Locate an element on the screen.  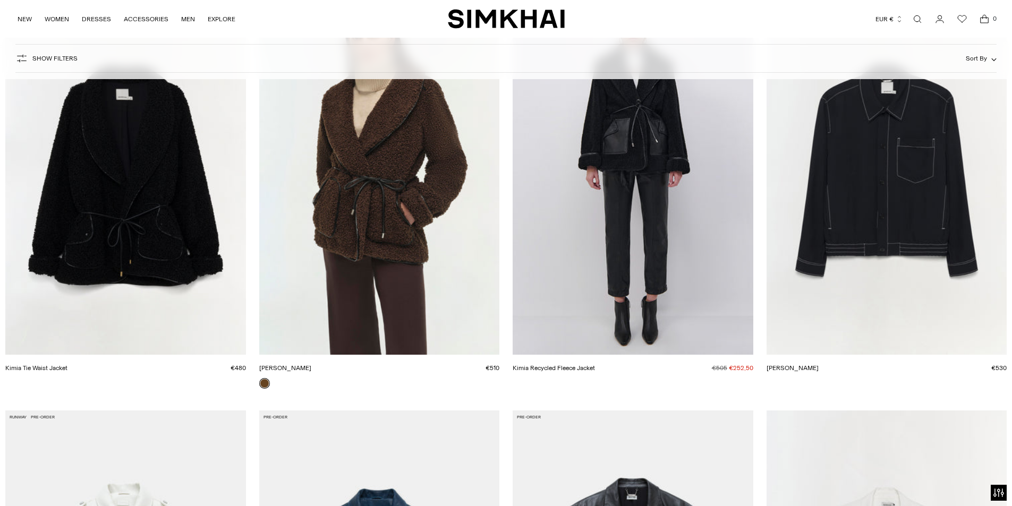
a: Open search modal is located at coordinates (917, 19).